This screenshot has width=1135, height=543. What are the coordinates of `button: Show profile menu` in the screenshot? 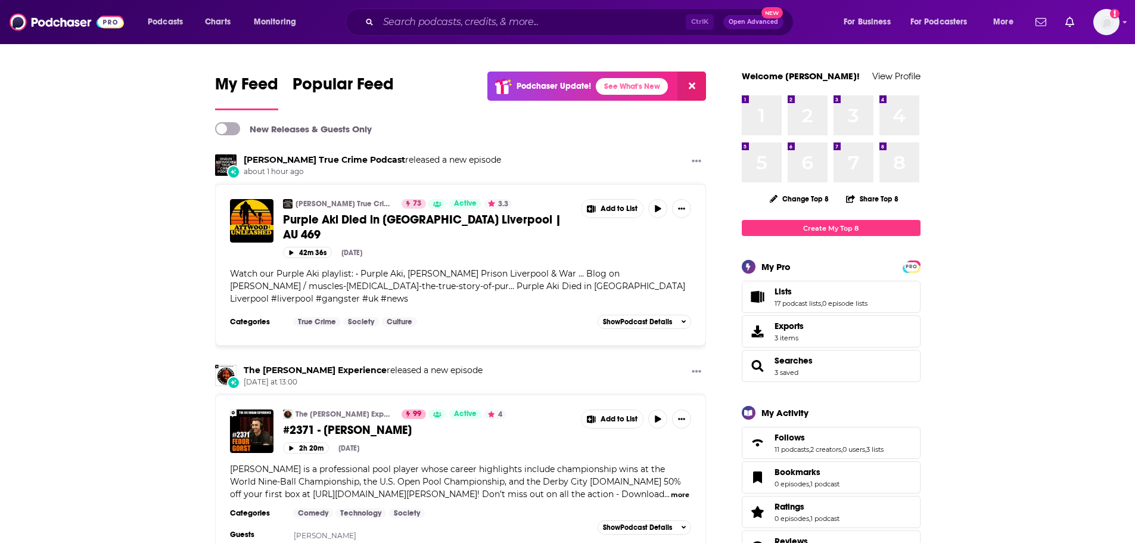 It's located at (1106, 22).